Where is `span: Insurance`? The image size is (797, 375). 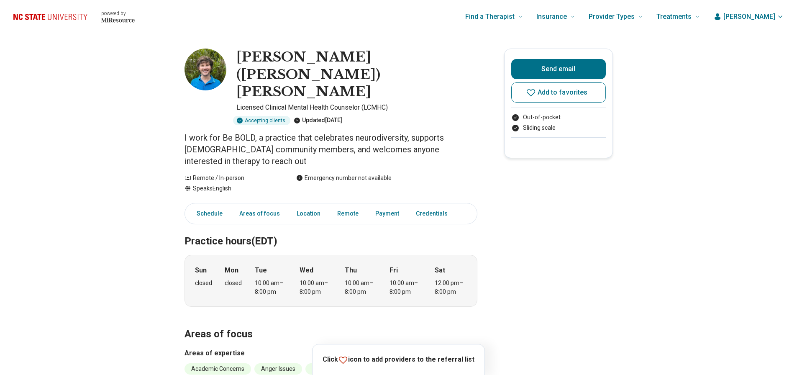
span: Insurance is located at coordinates (552, 17).